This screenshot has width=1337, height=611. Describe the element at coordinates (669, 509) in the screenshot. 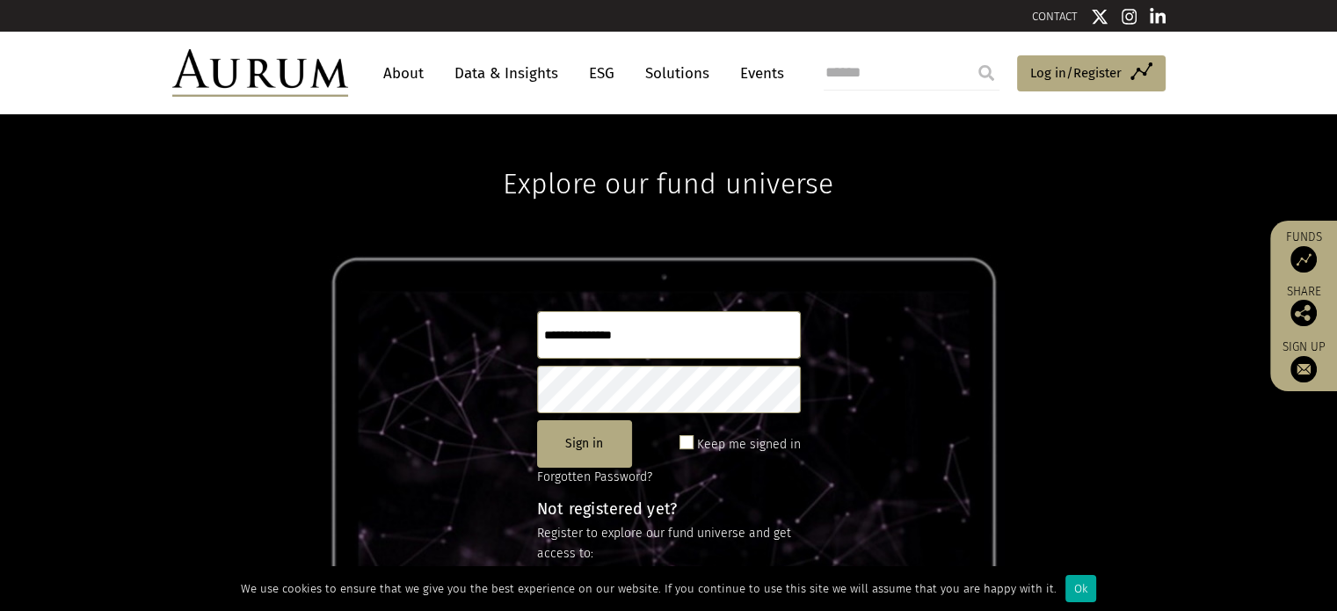

I see `h4: Not registered yet?` at that location.